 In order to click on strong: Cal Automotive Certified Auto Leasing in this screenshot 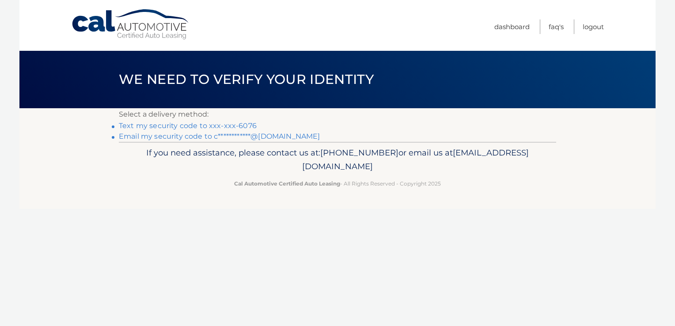, I will do `click(287, 183)`.